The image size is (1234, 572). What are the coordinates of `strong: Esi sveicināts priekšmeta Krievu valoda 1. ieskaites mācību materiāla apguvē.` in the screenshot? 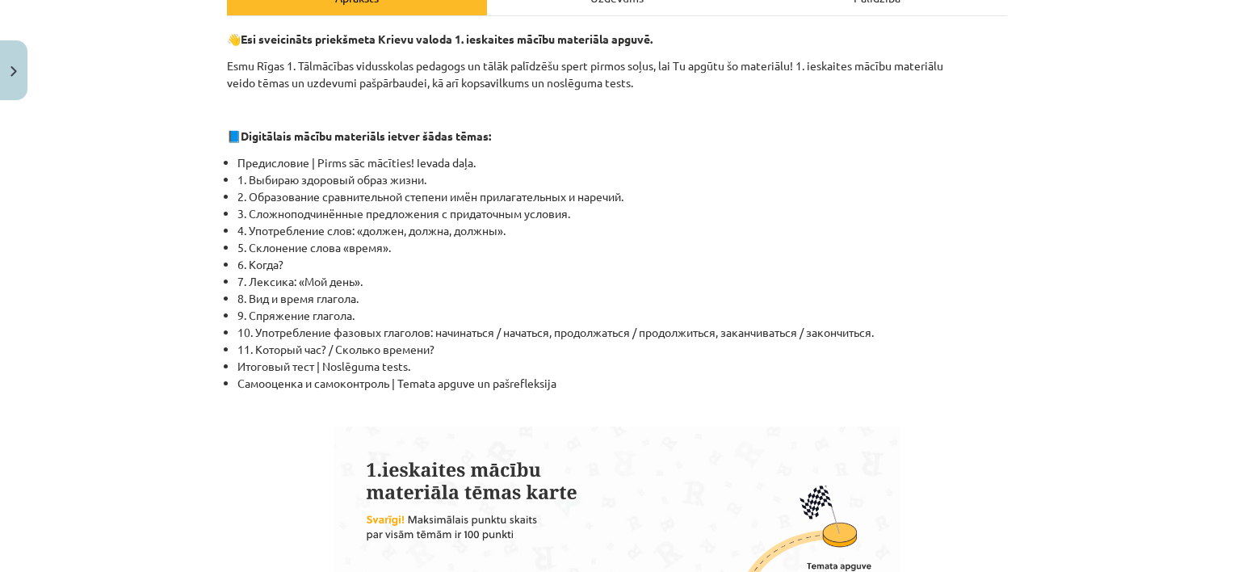 It's located at (446, 39).